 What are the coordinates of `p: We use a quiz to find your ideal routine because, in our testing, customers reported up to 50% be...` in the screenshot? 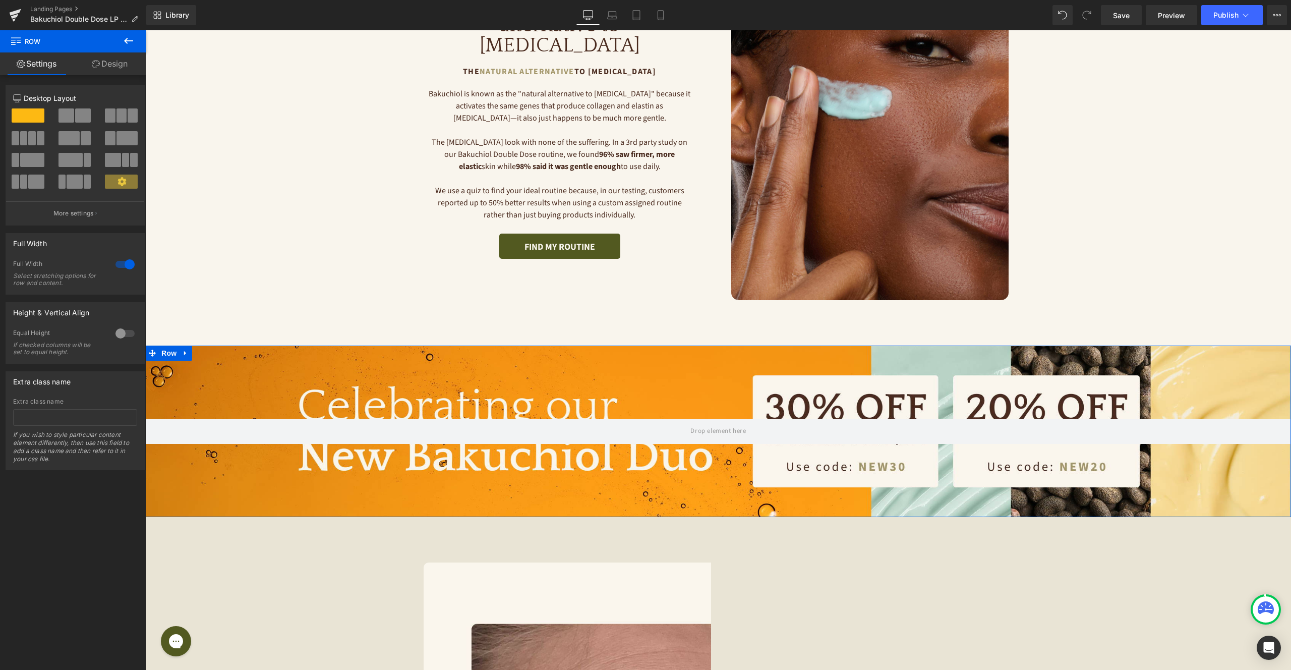 It's located at (414, 173).